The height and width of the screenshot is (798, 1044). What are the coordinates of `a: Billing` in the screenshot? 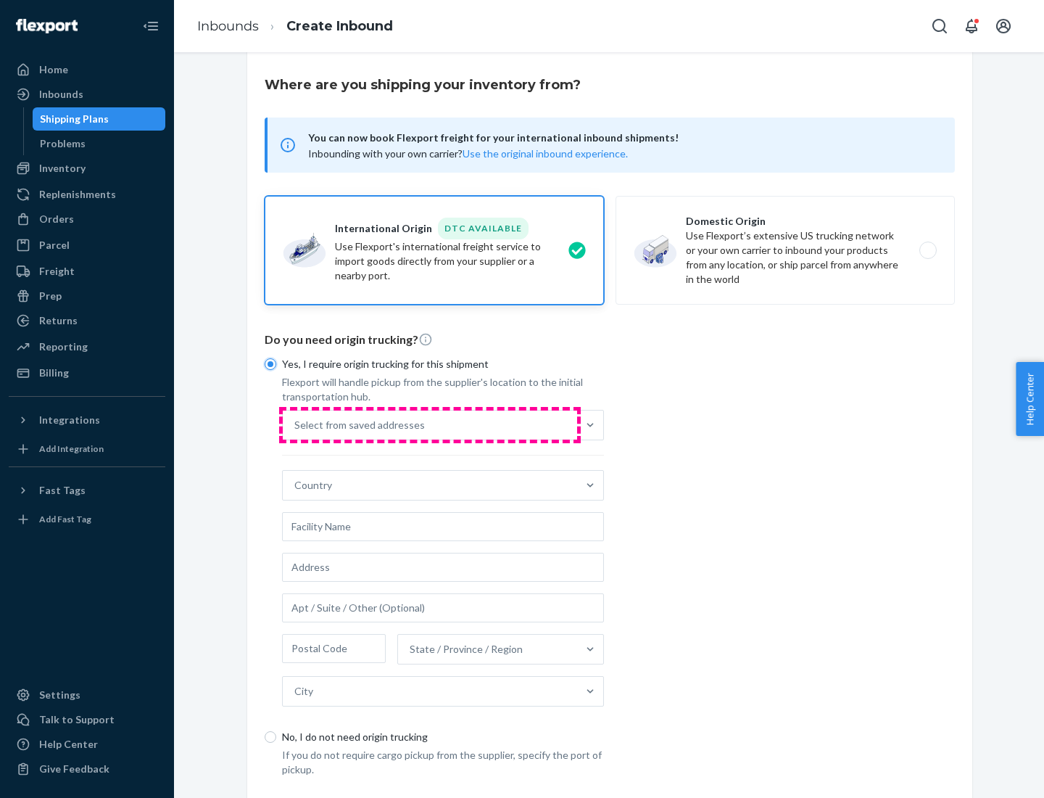 It's located at (87, 373).